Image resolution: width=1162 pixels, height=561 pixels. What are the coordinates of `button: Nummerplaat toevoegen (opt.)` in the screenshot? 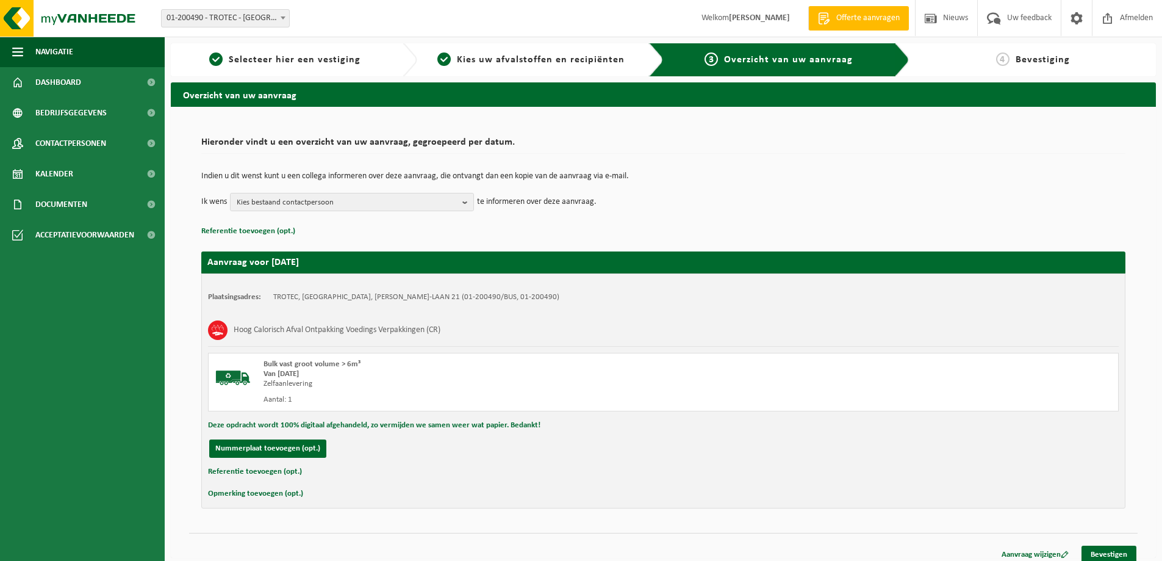 It's located at (268, 448).